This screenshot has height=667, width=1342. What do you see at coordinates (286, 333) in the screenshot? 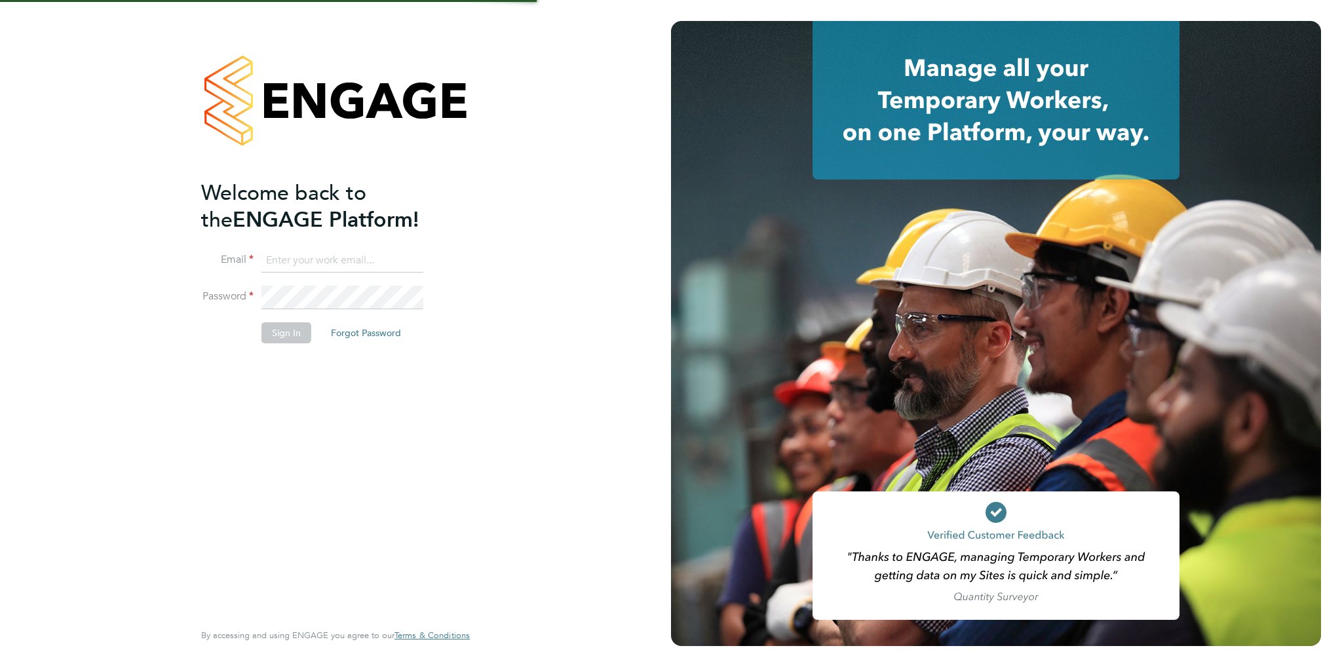
I see `button: Sign In` at bounding box center [286, 333].